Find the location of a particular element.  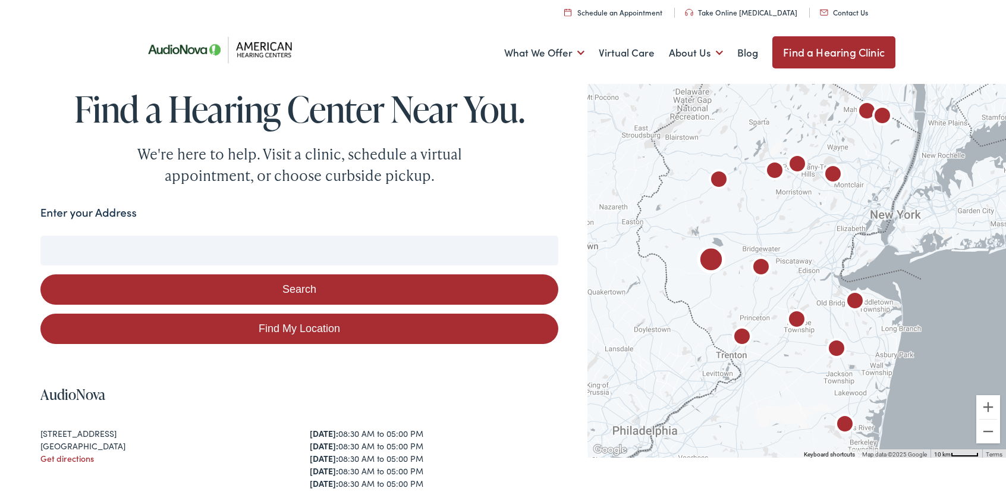

button: Zoom in is located at coordinates (988, 407).